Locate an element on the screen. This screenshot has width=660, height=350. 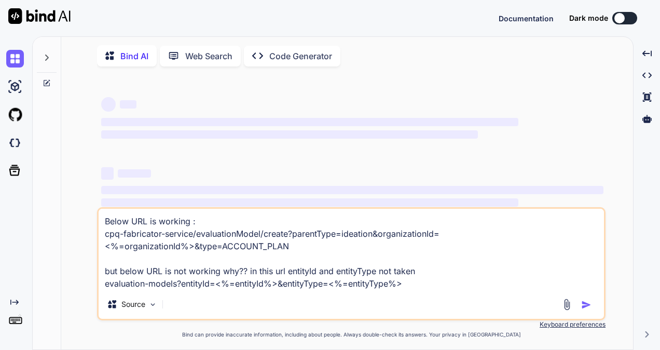
img: Pick Models is located at coordinates (152, 304).